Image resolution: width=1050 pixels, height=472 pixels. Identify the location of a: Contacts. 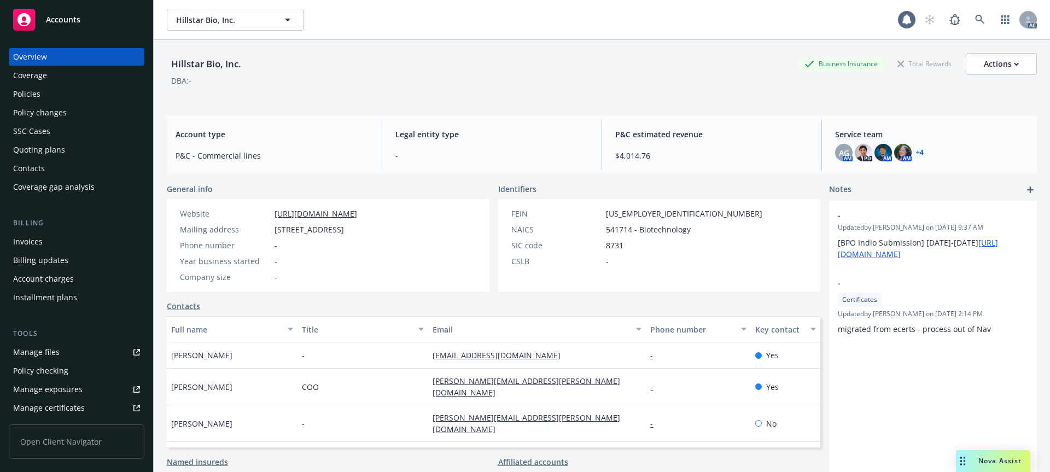
(77, 168).